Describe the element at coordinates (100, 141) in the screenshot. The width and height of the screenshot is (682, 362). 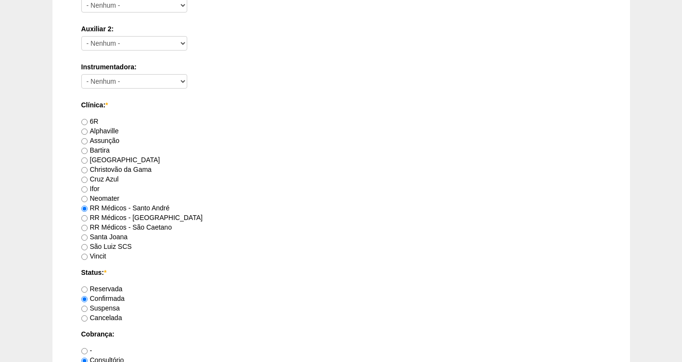
I see `label: Assunção` at that location.